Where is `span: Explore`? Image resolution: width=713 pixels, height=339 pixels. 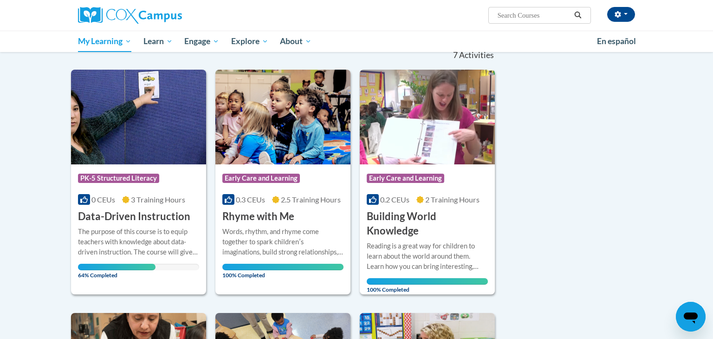
span: Explore is located at coordinates (250, 41).